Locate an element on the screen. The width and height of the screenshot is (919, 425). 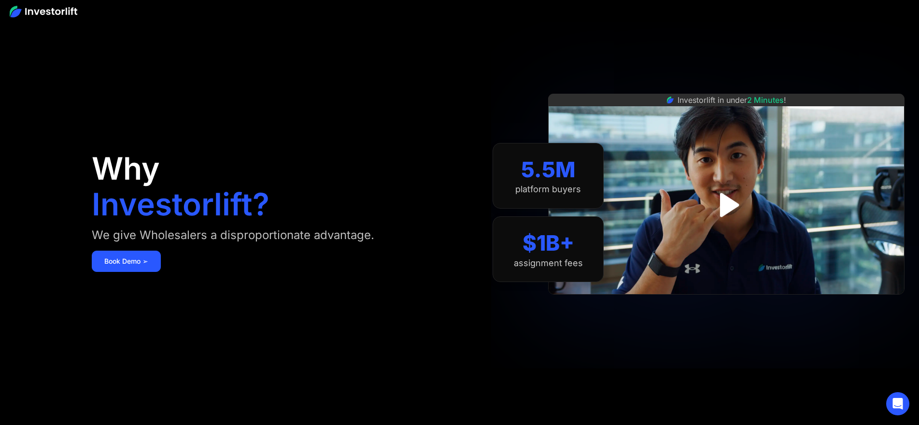
div: Investorlift in under ! is located at coordinates (732, 100).